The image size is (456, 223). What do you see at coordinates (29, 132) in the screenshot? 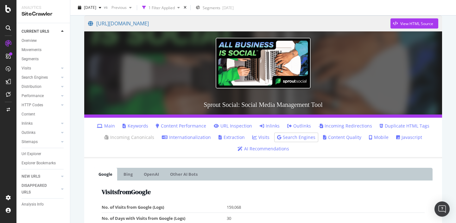
I see `div: Outlinks` at bounding box center [29, 132].